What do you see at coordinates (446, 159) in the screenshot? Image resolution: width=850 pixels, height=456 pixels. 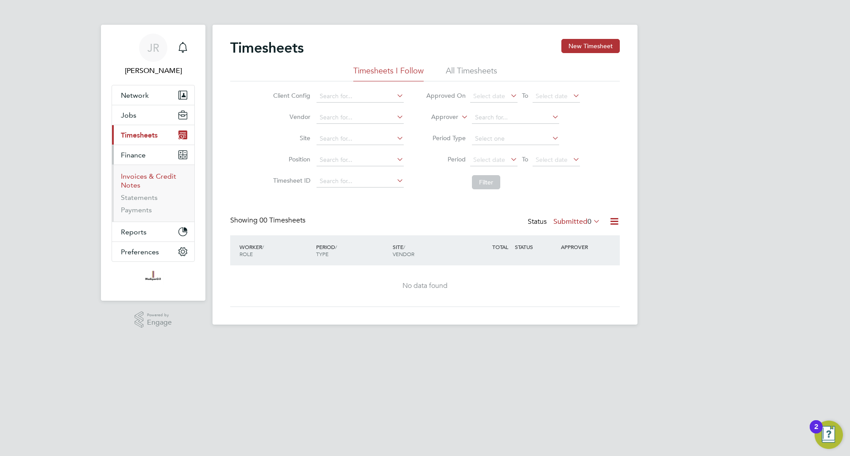 I see `label: Period` at bounding box center [446, 159].